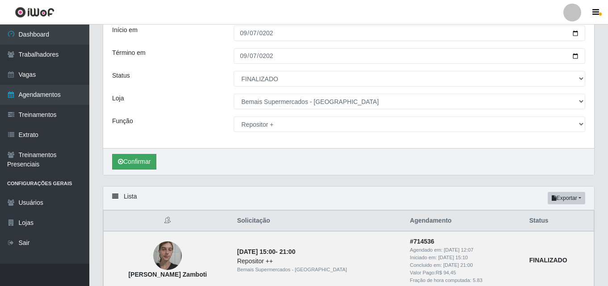 This screenshot has width=608, height=286. I want to click on strong: FINALIZADO, so click(548, 260).